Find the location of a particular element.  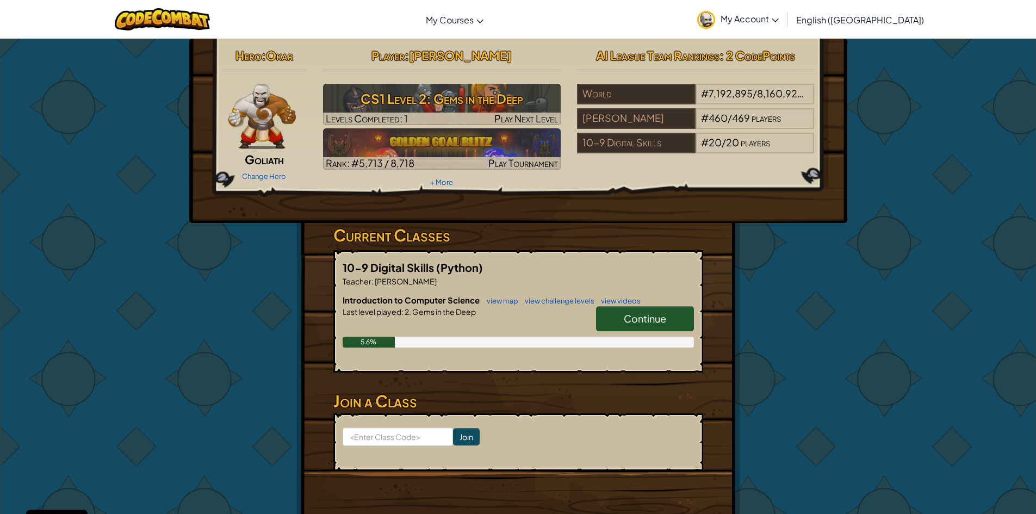

span: Last level played is located at coordinates (372, 312).